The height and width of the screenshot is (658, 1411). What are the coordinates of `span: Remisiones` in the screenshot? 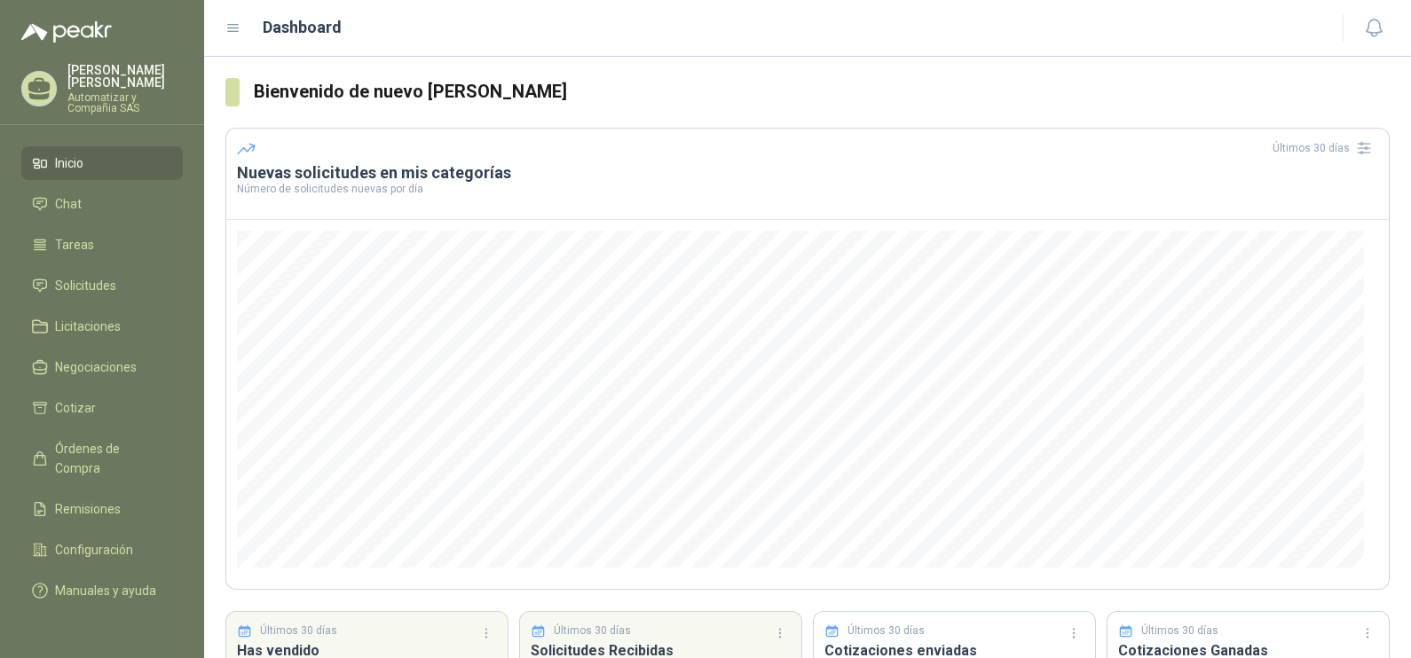 It's located at (88, 509).